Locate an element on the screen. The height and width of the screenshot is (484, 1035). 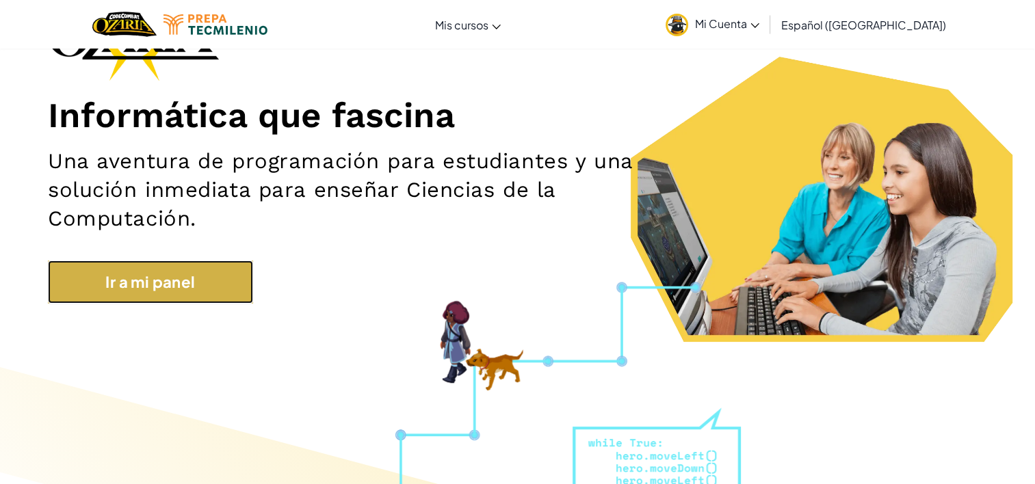
a: Ozaria by CodeCombat logo is located at coordinates (124, 24).